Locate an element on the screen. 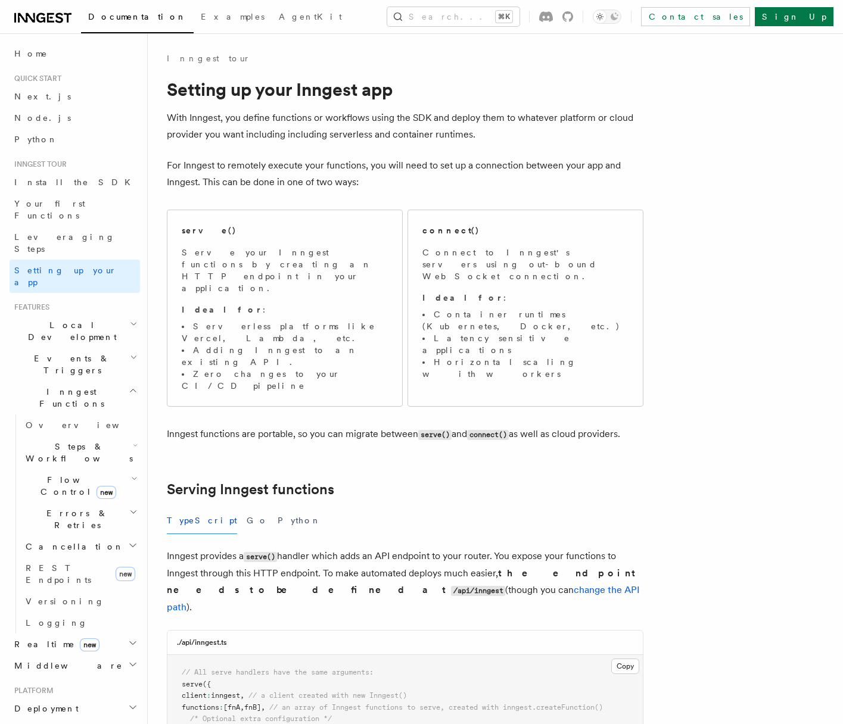 This screenshot has width=843, height=724. kbd: ⌘K is located at coordinates (504, 17).